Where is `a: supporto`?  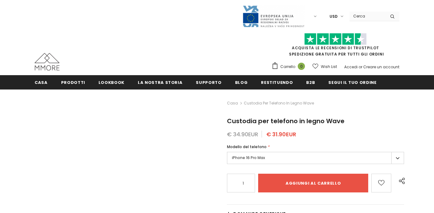 a: supporto is located at coordinates (209, 82).